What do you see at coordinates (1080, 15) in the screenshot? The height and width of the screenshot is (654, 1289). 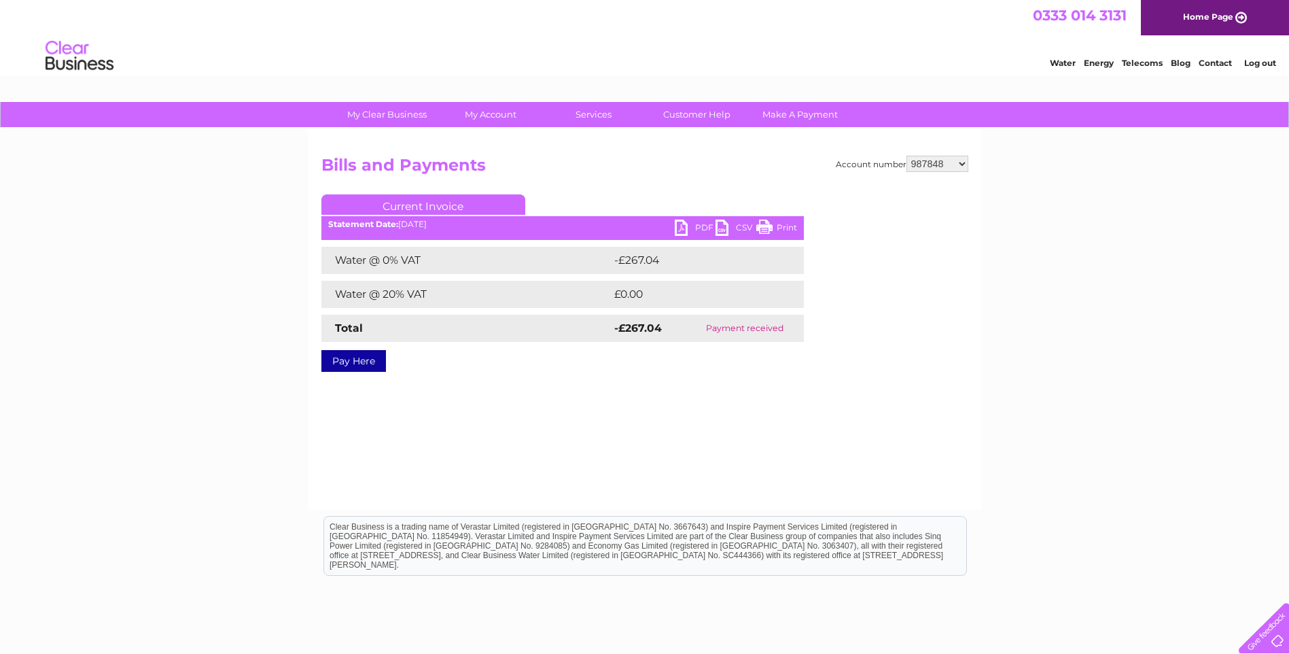 I see `span: 0333 014 3131` at bounding box center [1080, 15].